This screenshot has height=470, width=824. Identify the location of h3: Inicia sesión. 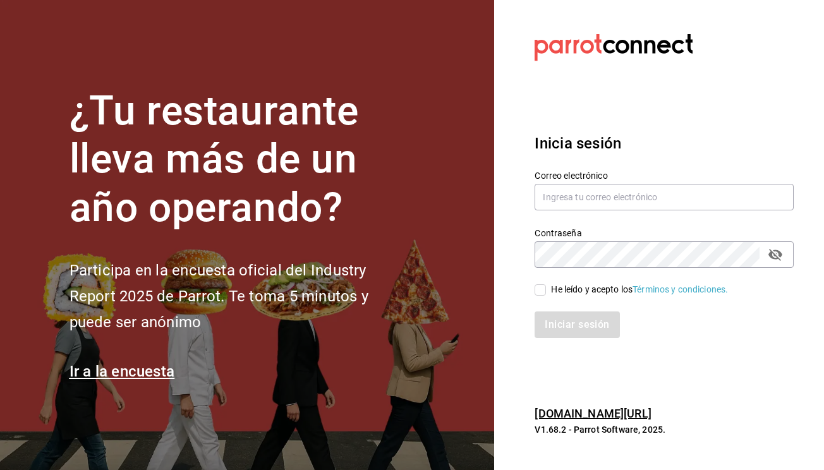
(664, 143).